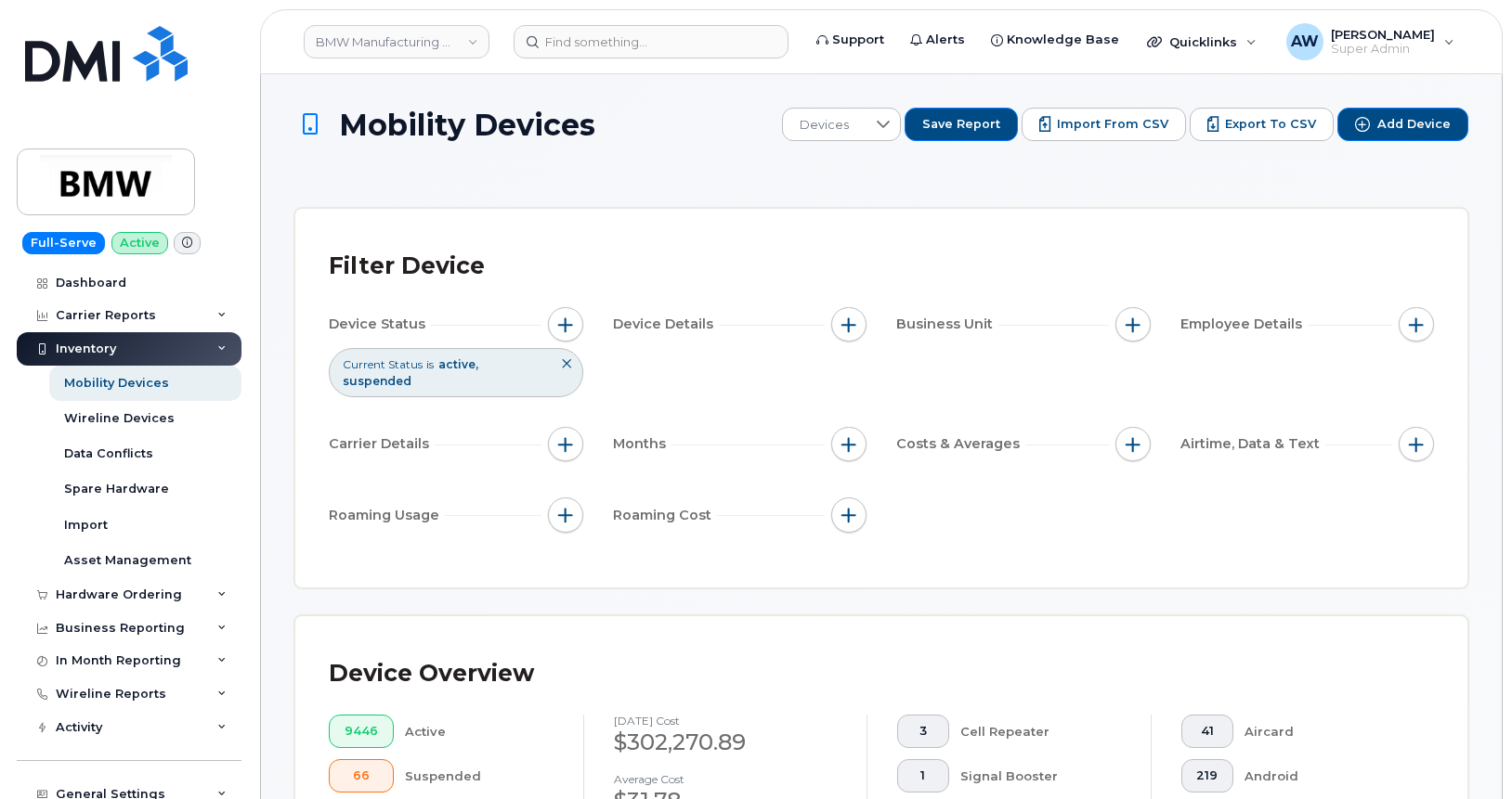 The height and width of the screenshot is (799, 1512). I want to click on span: Devices, so click(824, 125).